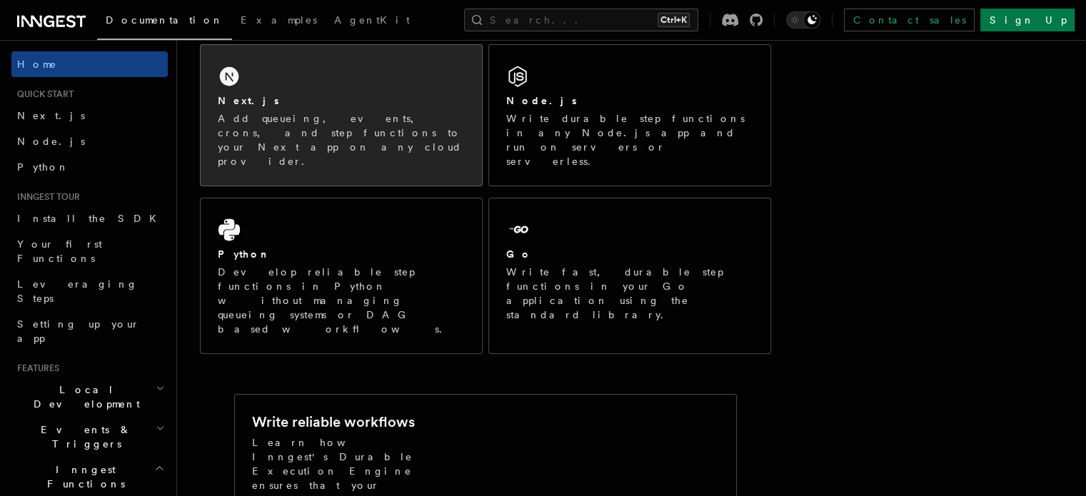  Describe the element at coordinates (59, 251) in the screenshot. I see `span: Your first Functions` at that location.